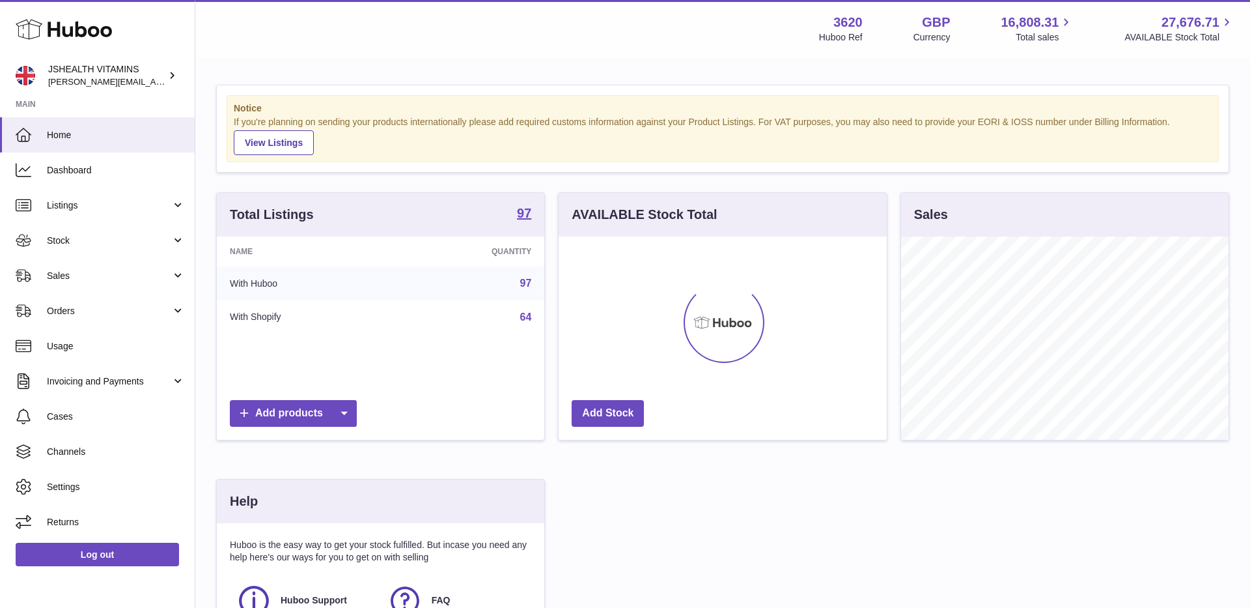 This screenshot has width=1250, height=608. Describe the element at coordinates (116, 170) in the screenshot. I see `span: Dashboard` at that location.